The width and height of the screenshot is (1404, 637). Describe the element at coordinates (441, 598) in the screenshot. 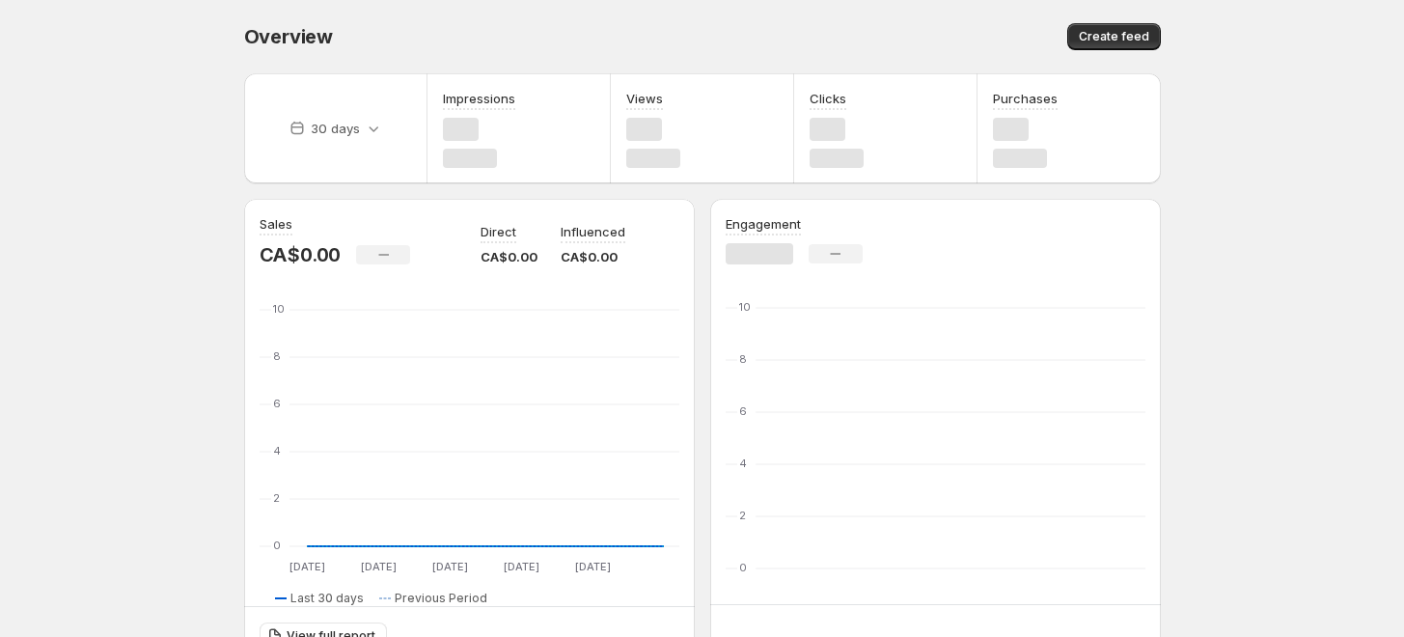

I see `span: Previous Period` at that location.